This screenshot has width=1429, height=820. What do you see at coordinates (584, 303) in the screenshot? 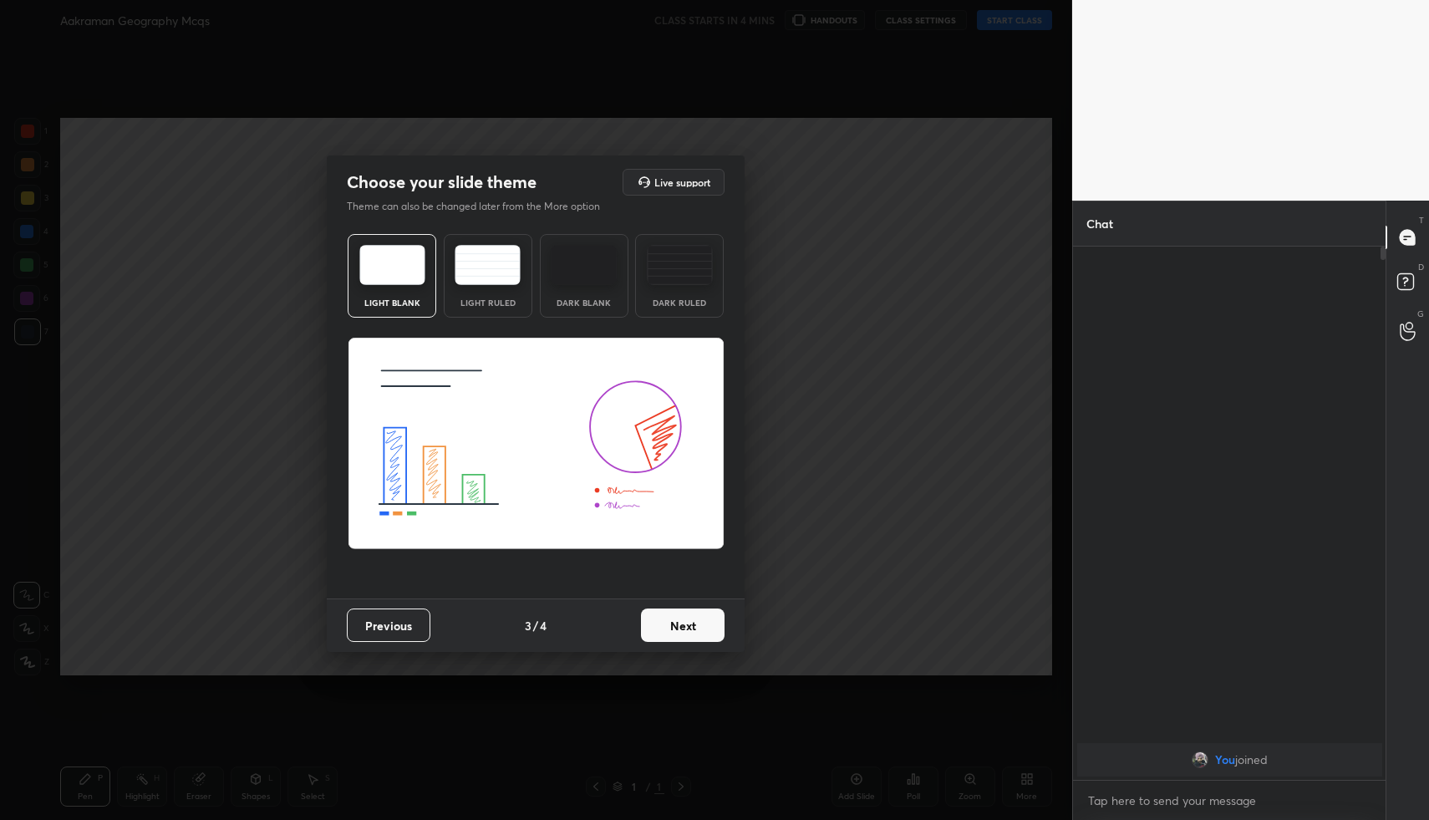
I see `div: Dark Blank` at bounding box center [584, 303].